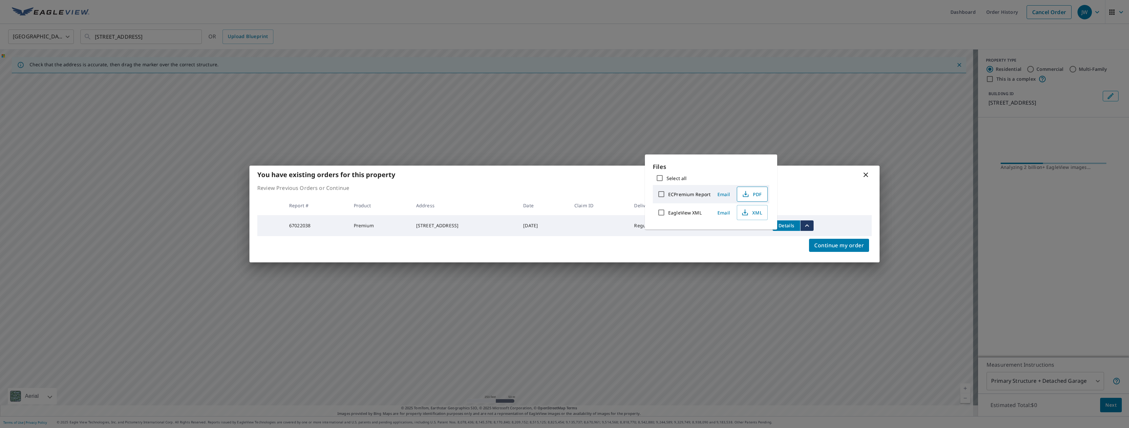 This screenshot has width=1129, height=428. Describe the element at coordinates (544, 206) in the screenshot. I see `th: Date` at that location.